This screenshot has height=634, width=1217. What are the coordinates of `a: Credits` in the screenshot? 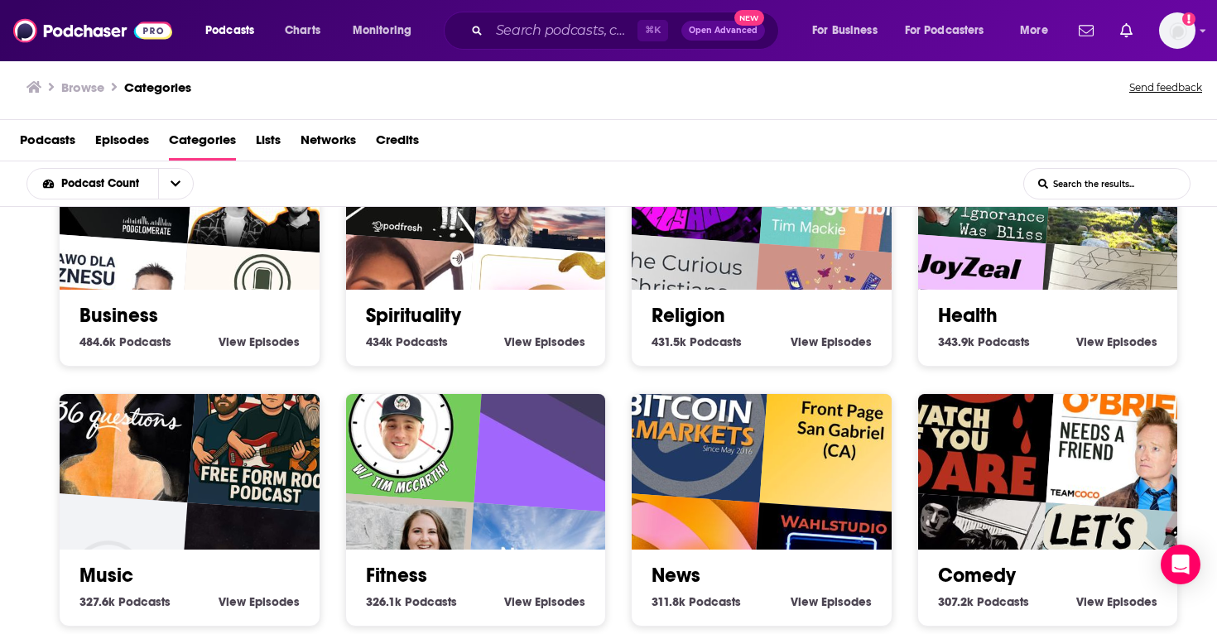 It's located at (397, 143).